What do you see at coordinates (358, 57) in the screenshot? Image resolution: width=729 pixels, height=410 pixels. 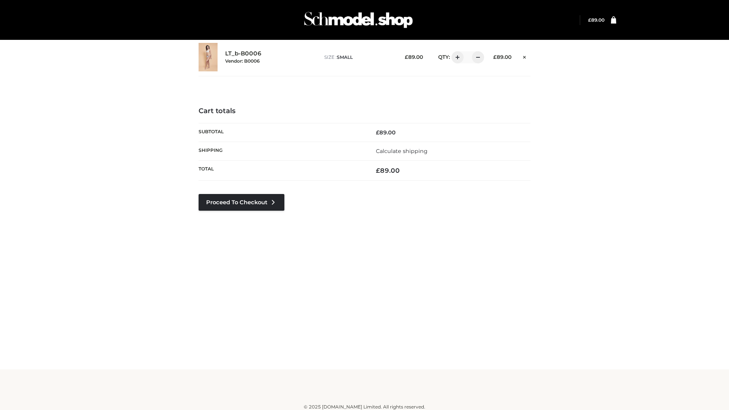 I see `p: size :` at bounding box center [358, 57].